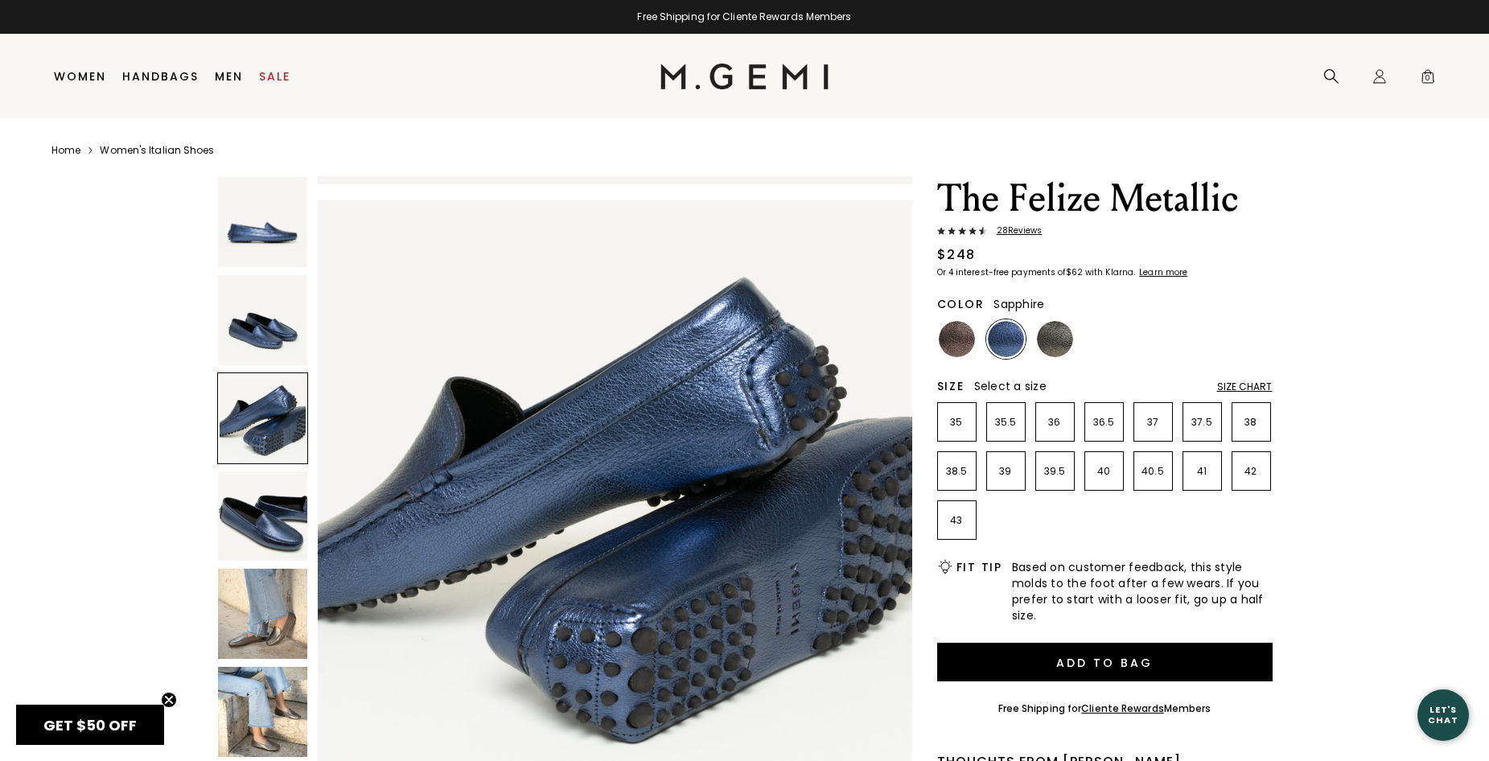  Describe the element at coordinates (951, 386) in the screenshot. I see `h2: Size` at that location.